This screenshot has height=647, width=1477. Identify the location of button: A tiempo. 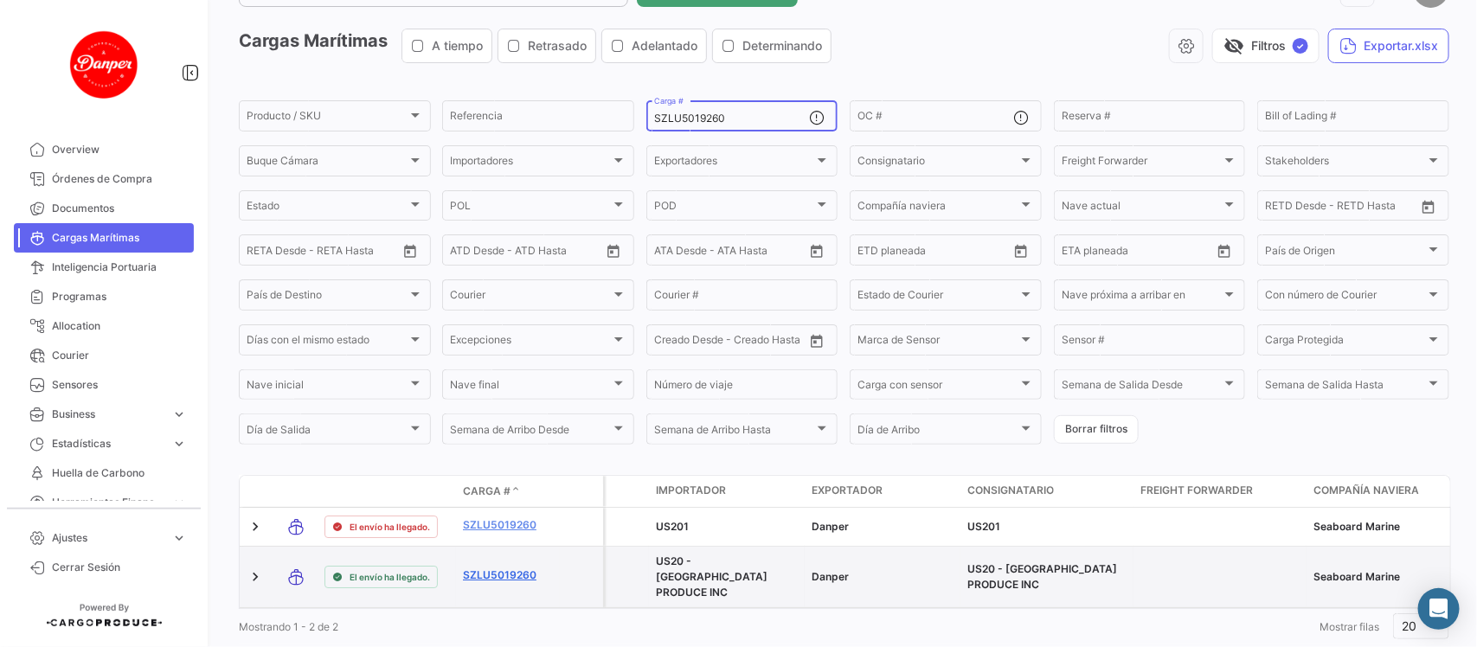
(446, 46).